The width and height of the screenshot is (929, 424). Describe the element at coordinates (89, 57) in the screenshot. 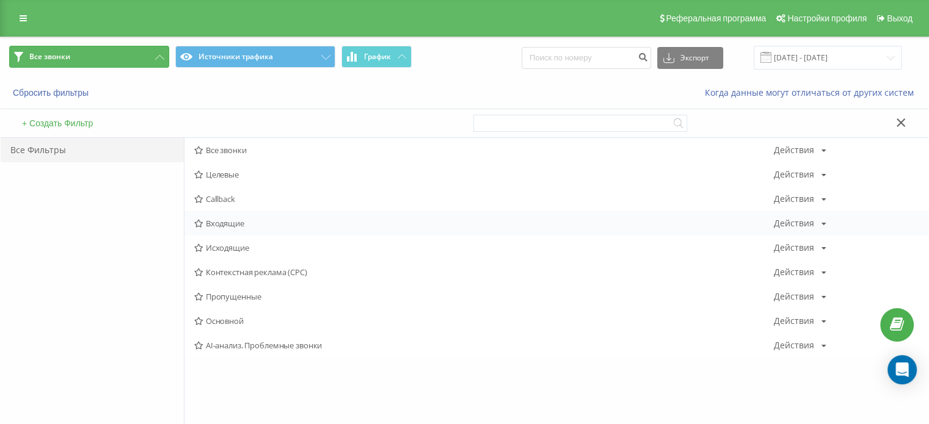

I see `button: Все звонки` at that location.